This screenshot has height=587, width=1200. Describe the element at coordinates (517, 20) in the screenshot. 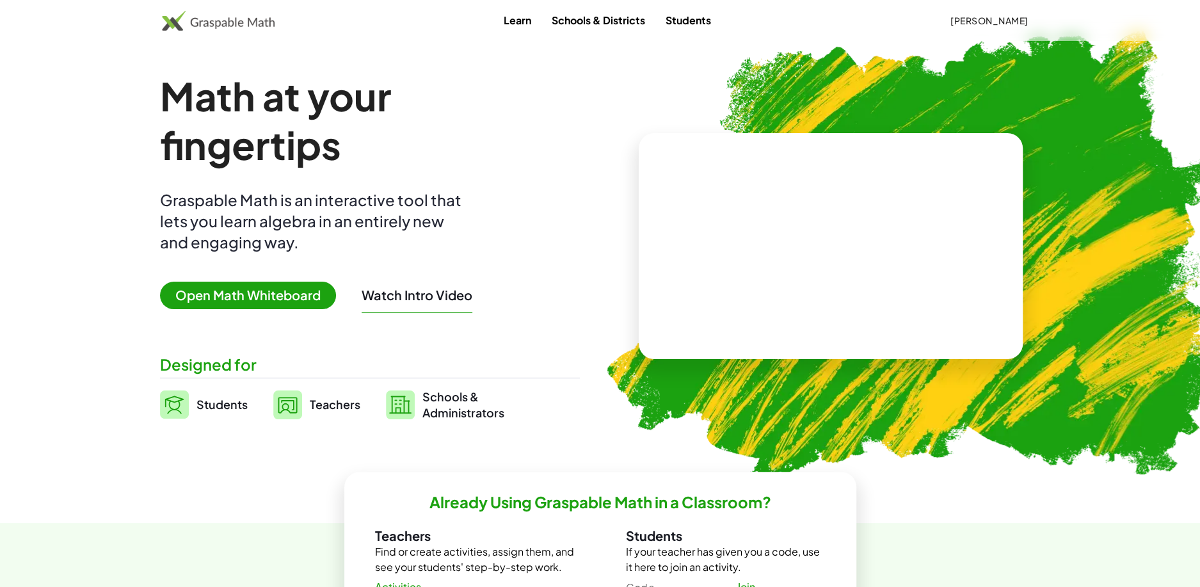

I see `a: Learn` at that location.